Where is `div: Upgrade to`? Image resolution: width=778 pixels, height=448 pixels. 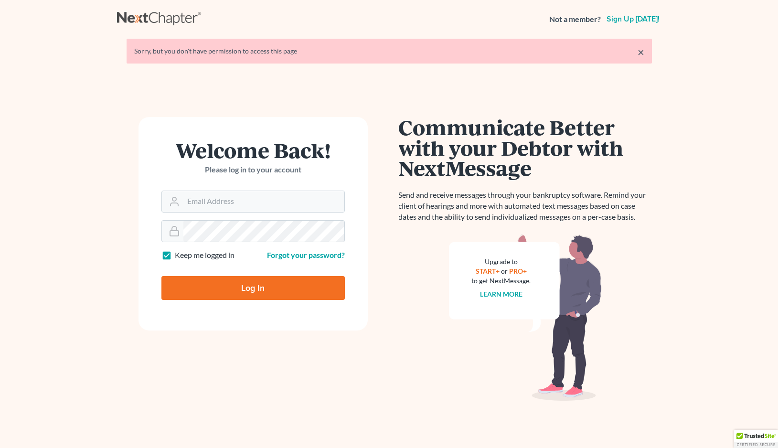
div: Upgrade to is located at coordinates (501, 262).